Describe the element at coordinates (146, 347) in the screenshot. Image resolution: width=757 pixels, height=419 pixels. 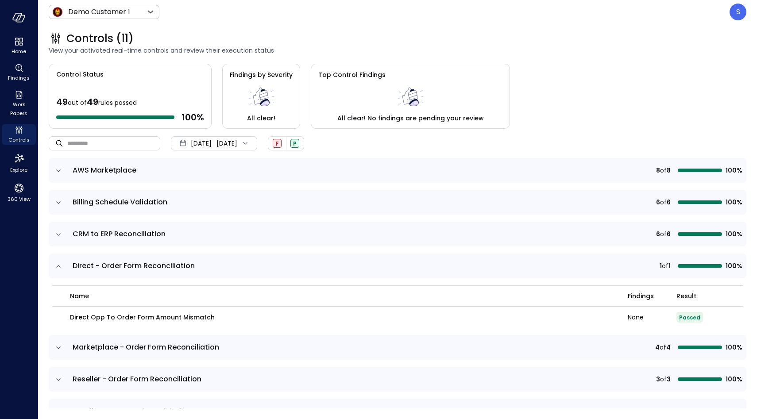
I see `span: Marketplace - Order Form Reconciliation` at that location.